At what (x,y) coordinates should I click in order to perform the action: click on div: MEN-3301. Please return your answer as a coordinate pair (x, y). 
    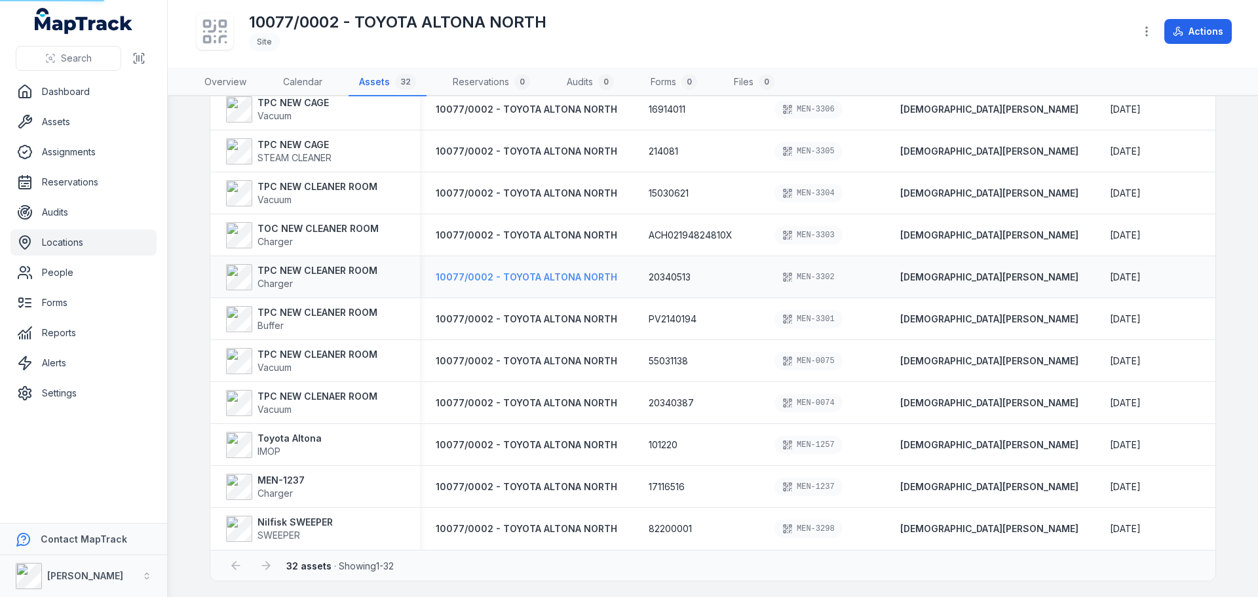
    Looking at the image, I should click on (808, 319).